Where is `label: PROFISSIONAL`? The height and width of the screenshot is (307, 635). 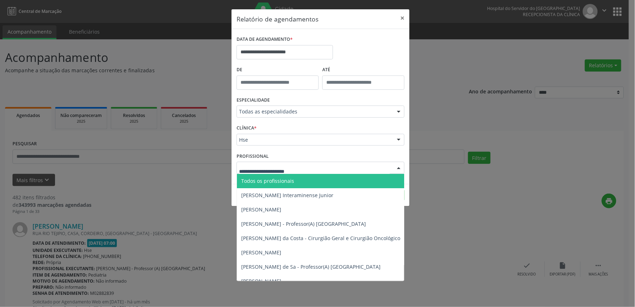
label: PROFISSIONAL is located at coordinates (253, 156).